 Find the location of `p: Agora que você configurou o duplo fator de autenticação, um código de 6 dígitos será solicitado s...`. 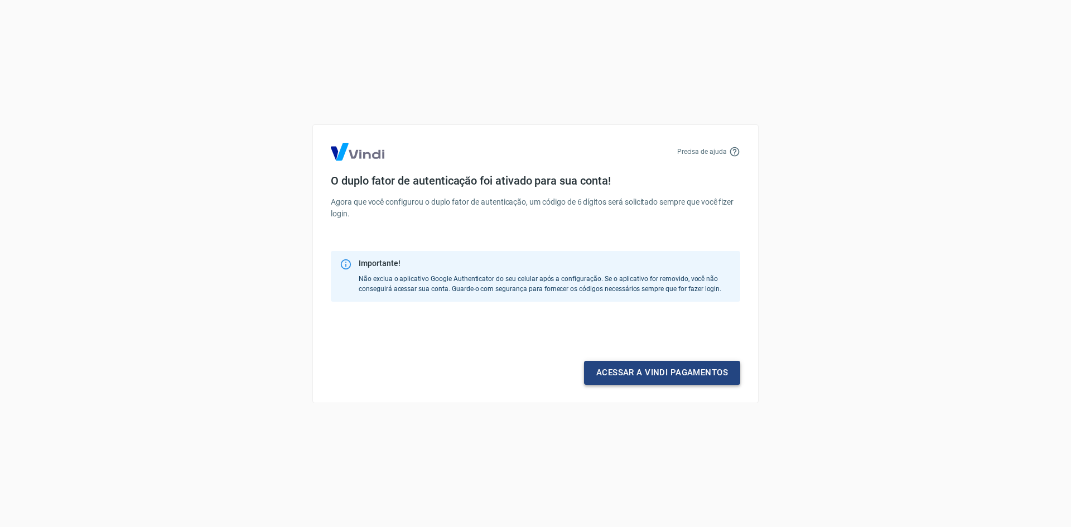

p: Agora que você configurou o duplo fator de autenticação, um código de 6 dígitos será solicitado s... is located at coordinates (536, 208).